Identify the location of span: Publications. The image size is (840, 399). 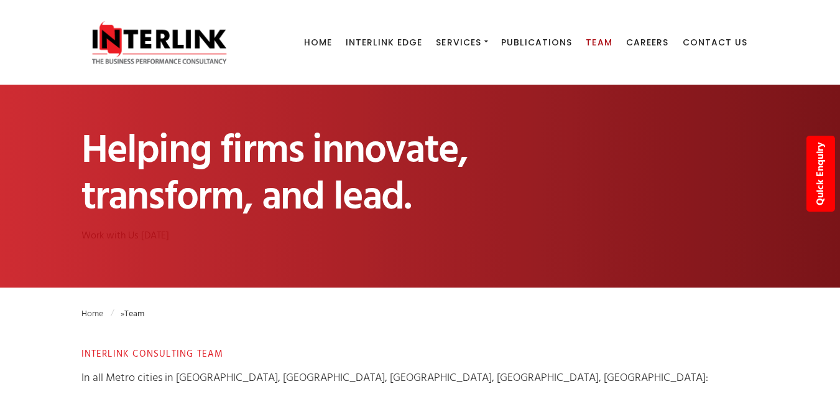
(537, 42).